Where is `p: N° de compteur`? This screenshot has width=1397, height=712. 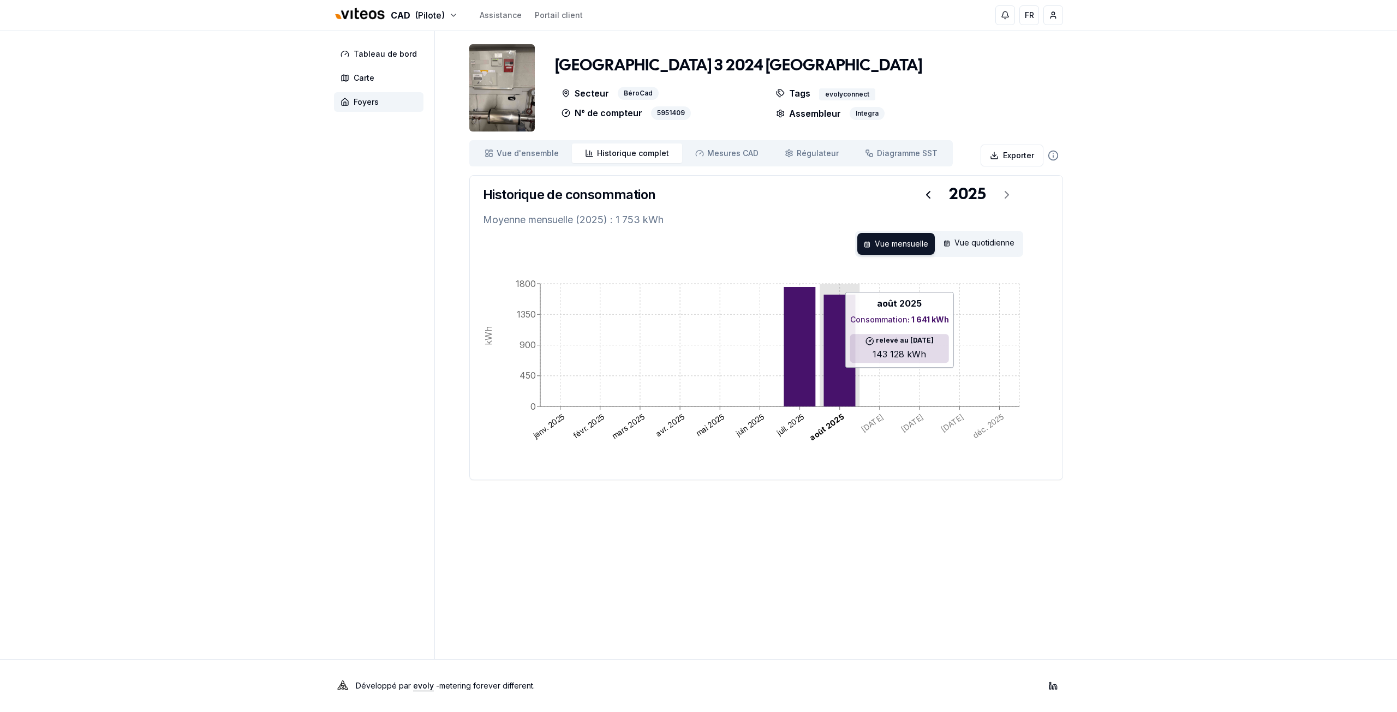 p: N° de compteur is located at coordinates (602, 113).